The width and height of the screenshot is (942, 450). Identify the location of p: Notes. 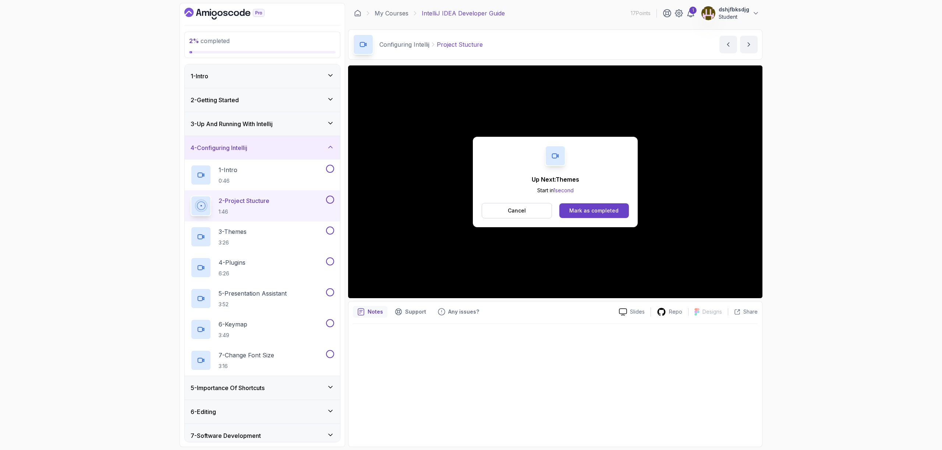
(375, 312).